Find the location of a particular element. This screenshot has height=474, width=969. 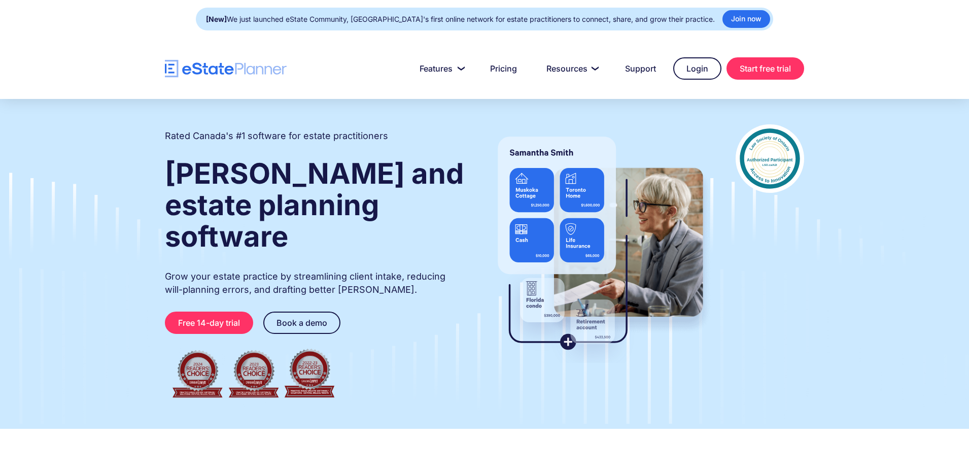

a: home is located at coordinates (226, 69).